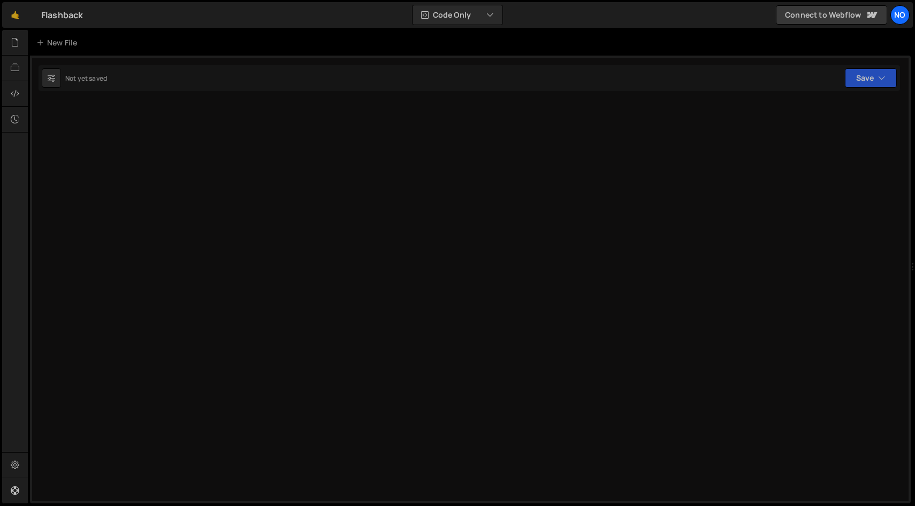  I want to click on div: No, so click(900, 15).